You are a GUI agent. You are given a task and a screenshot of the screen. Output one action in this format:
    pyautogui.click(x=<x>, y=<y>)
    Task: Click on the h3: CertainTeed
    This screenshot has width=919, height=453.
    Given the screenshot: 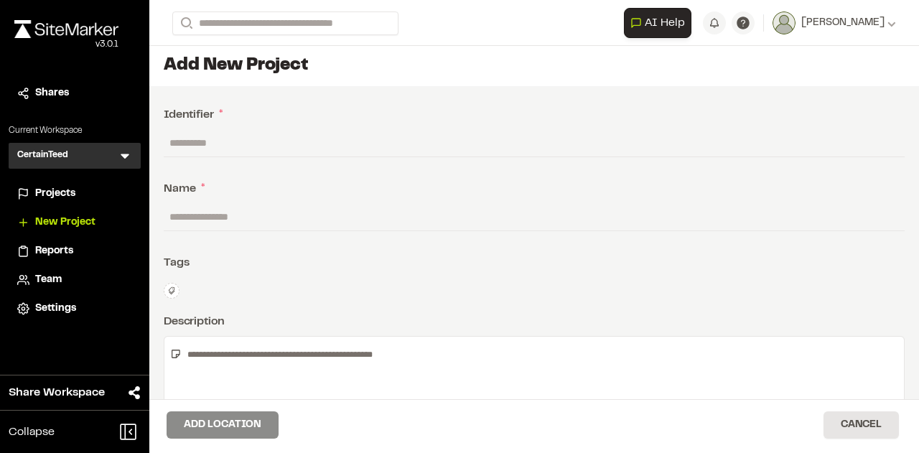 What is the action you would take?
    pyautogui.click(x=42, y=156)
    